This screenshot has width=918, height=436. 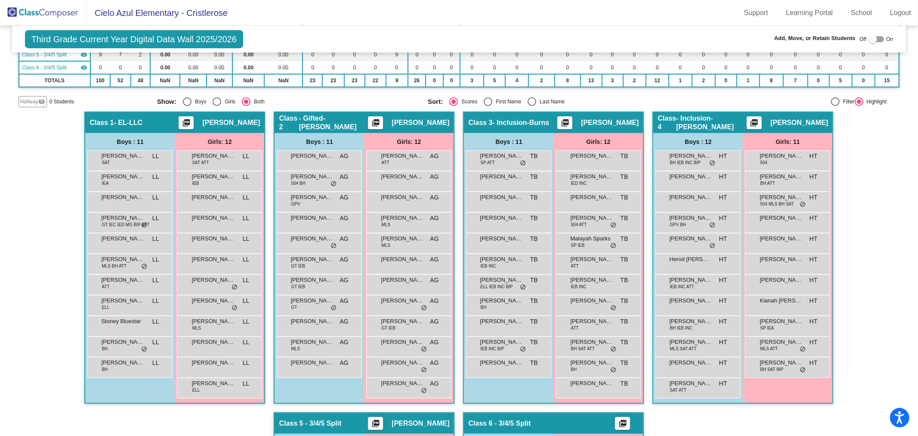 What do you see at coordinates (44, 68) in the screenshot?
I see `span: Class 6 - 3/4/5 Split` at bounding box center [44, 68].